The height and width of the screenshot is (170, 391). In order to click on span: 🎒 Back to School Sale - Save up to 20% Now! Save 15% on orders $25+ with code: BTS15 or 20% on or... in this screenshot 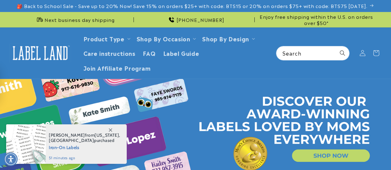, I will do `click(192, 6)`.